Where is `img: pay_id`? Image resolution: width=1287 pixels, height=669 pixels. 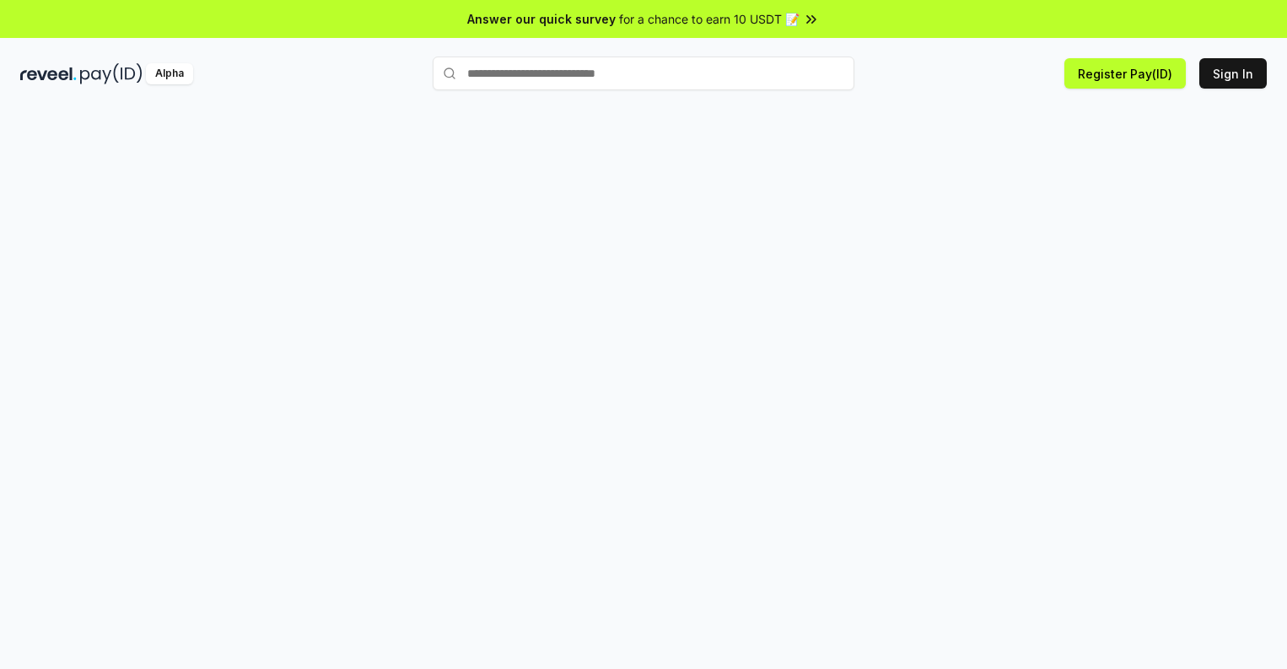
img: pay_id is located at coordinates (111, 73).